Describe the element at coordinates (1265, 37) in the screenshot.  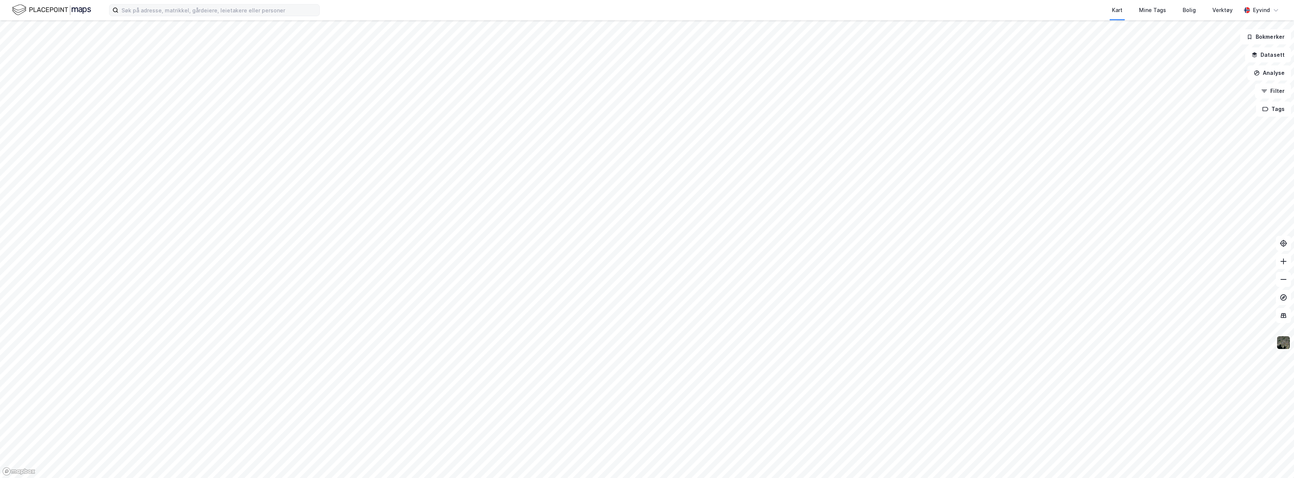
I see `button: Bokmerker` at that location.